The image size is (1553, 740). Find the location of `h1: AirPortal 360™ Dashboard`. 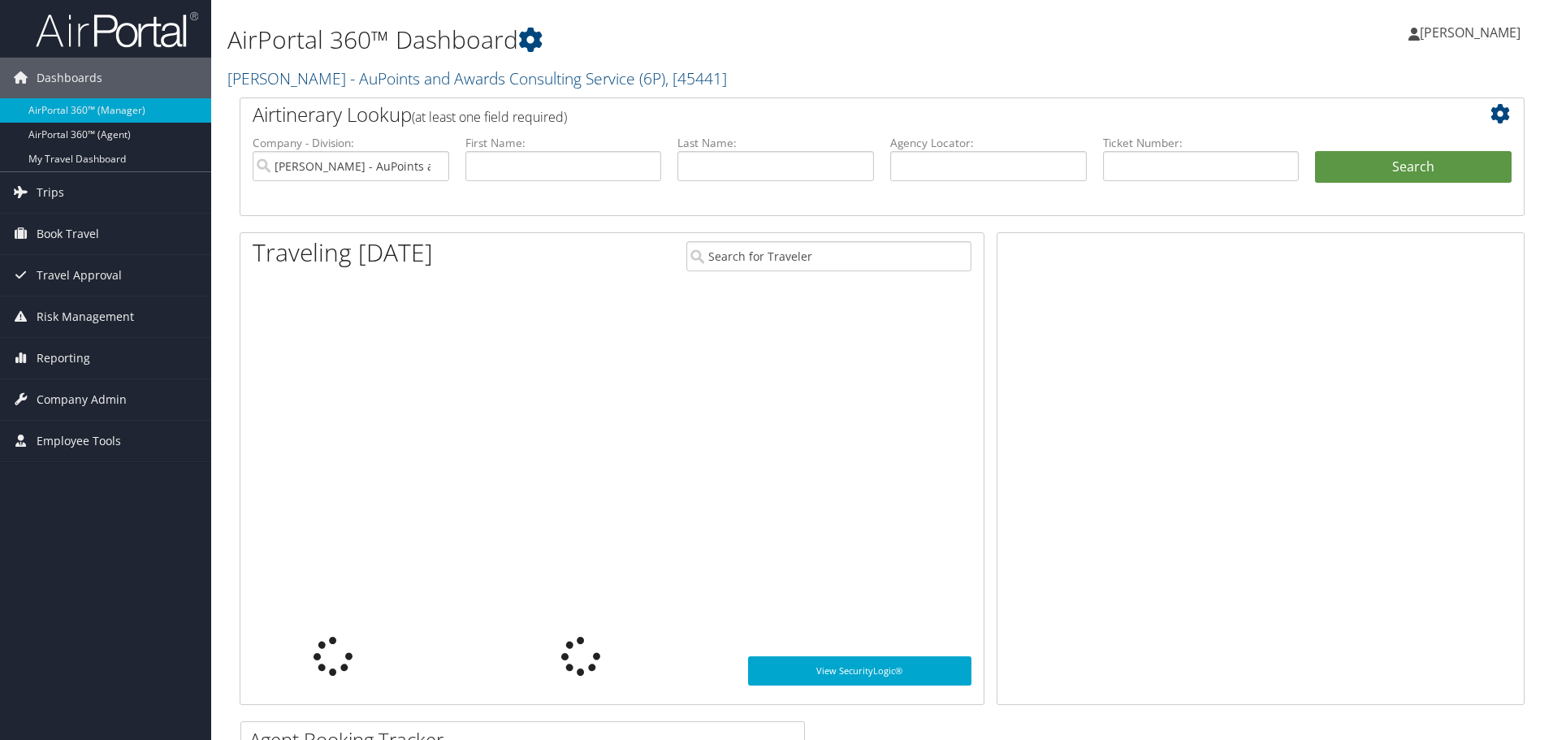

h1: AirPortal 360™ Dashboard is located at coordinates (664, 40).